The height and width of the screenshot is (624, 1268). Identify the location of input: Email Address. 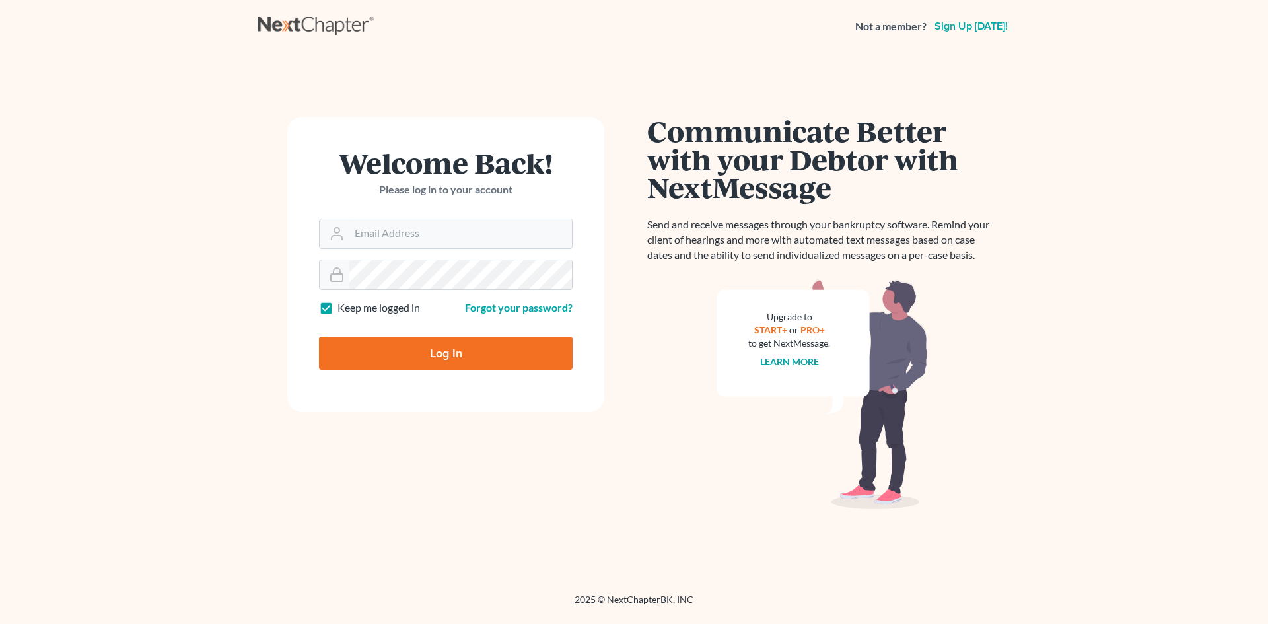
(460, 234).